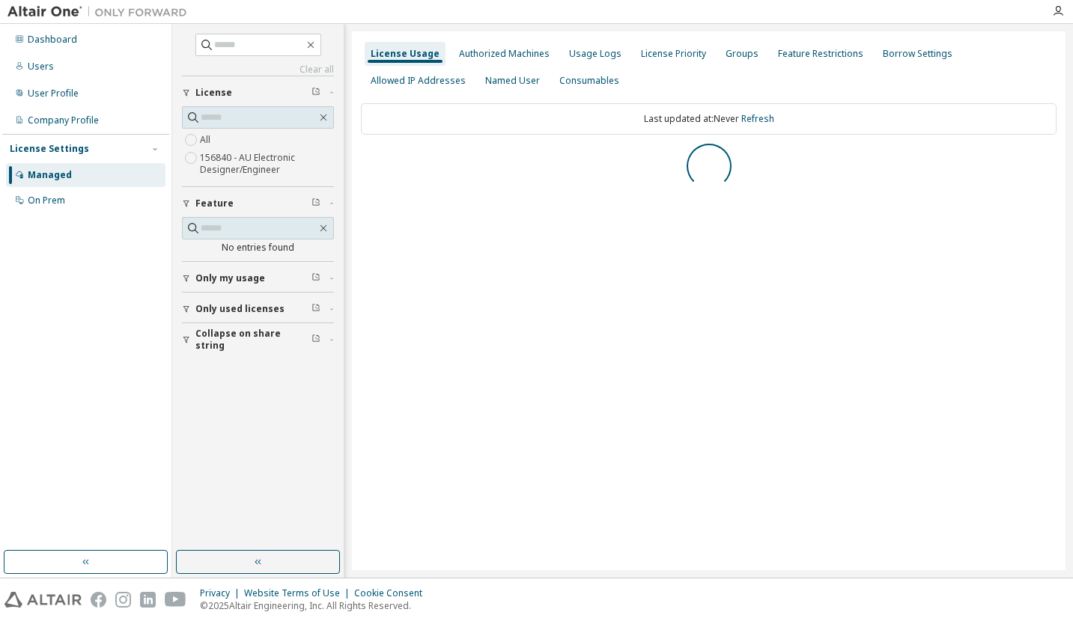 This screenshot has height=621, width=1073. What do you see at coordinates (257, 70) in the screenshot?
I see `a: Clear all` at bounding box center [257, 70].